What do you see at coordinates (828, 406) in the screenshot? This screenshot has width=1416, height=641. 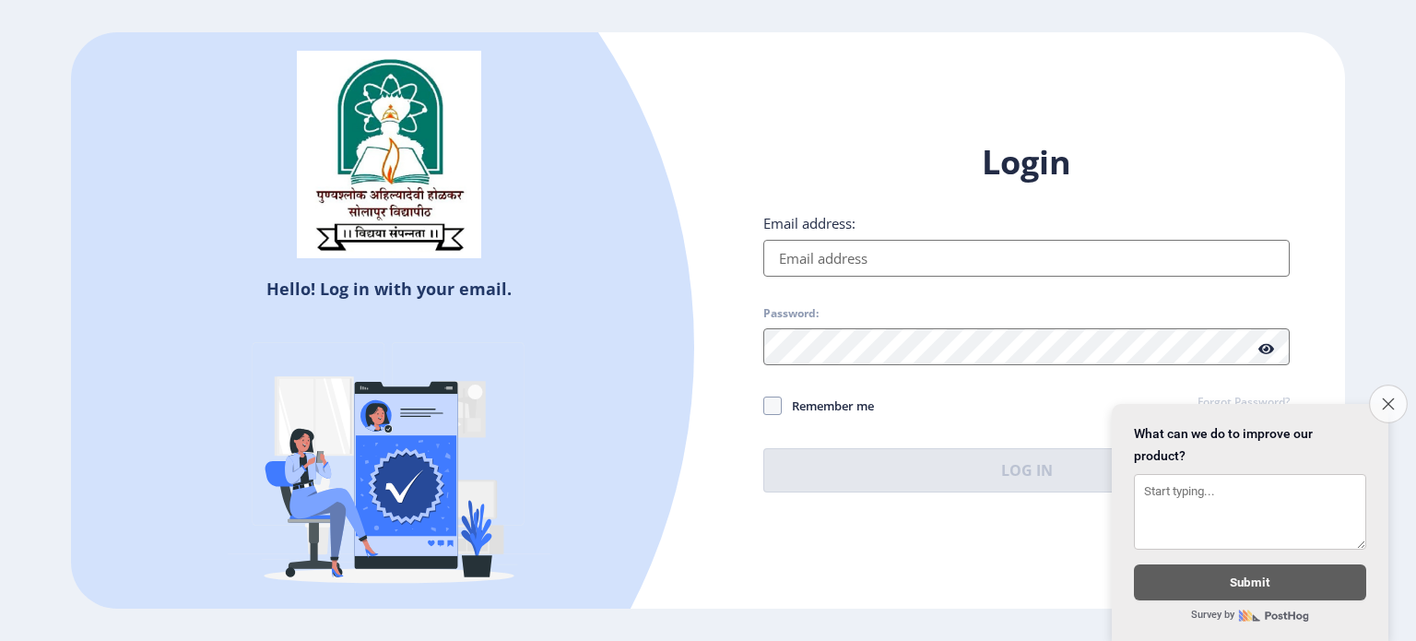 I see `span: Remember me` at bounding box center [828, 406].